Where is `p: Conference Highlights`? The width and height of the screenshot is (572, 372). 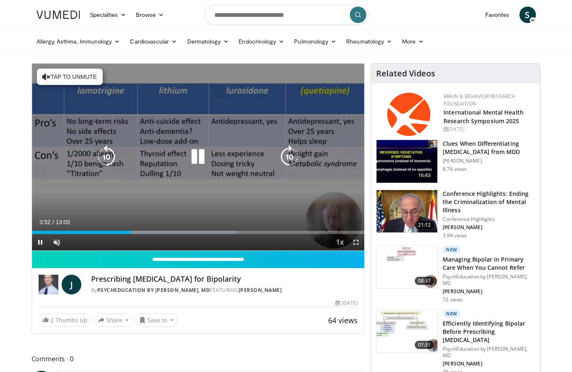 p: Conference Highlights is located at coordinates (489, 219).